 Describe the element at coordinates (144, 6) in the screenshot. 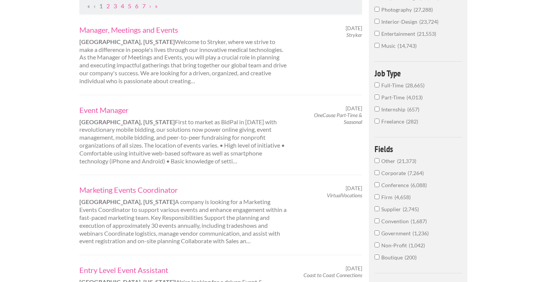

I see `a: Page 7` at that location.